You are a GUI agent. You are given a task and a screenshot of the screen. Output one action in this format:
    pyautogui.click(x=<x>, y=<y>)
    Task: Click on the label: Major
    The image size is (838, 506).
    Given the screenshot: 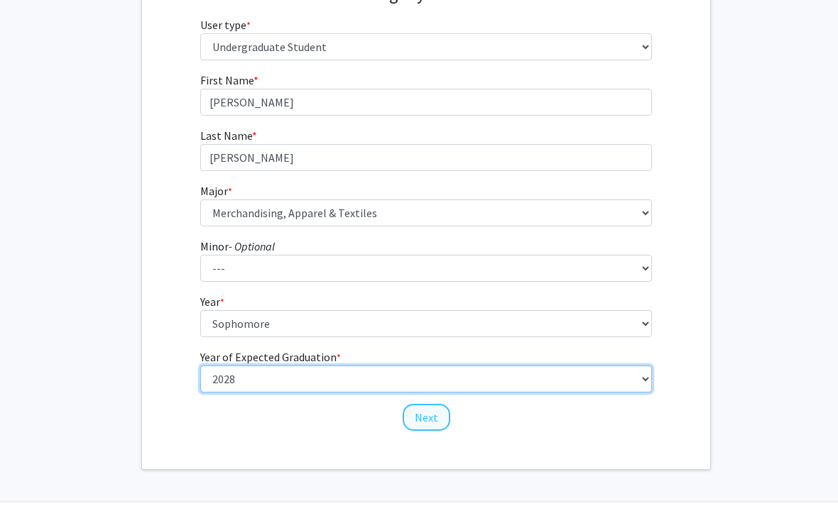 What is the action you would take?
    pyautogui.click(x=216, y=191)
    